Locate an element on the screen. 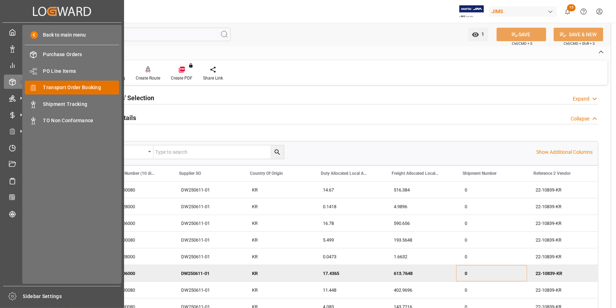  a: PO Line Items is located at coordinates (72, 71).